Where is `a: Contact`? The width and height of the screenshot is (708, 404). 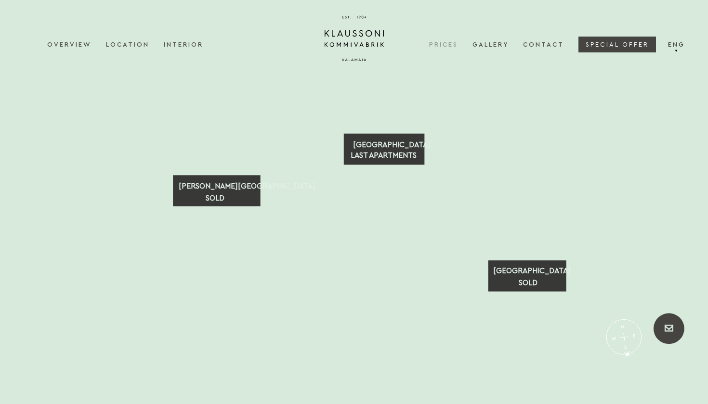
a: Contact is located at coordinates (550, 44).